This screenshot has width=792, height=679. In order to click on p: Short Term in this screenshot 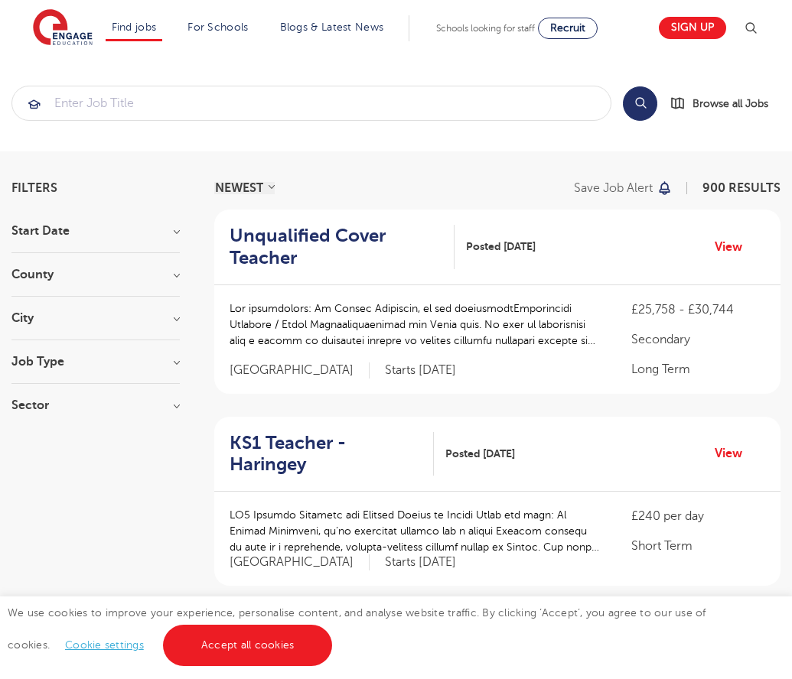, I will do `click(697, 546)`.